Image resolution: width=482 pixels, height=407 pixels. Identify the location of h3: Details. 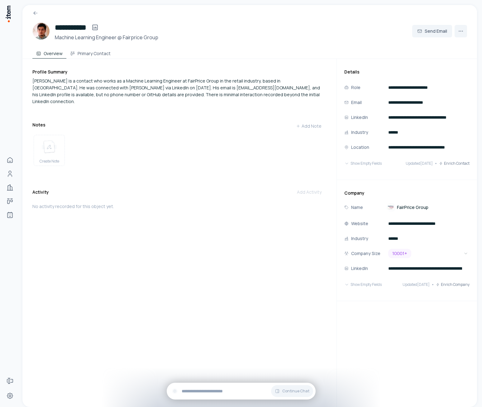
(407, 72).